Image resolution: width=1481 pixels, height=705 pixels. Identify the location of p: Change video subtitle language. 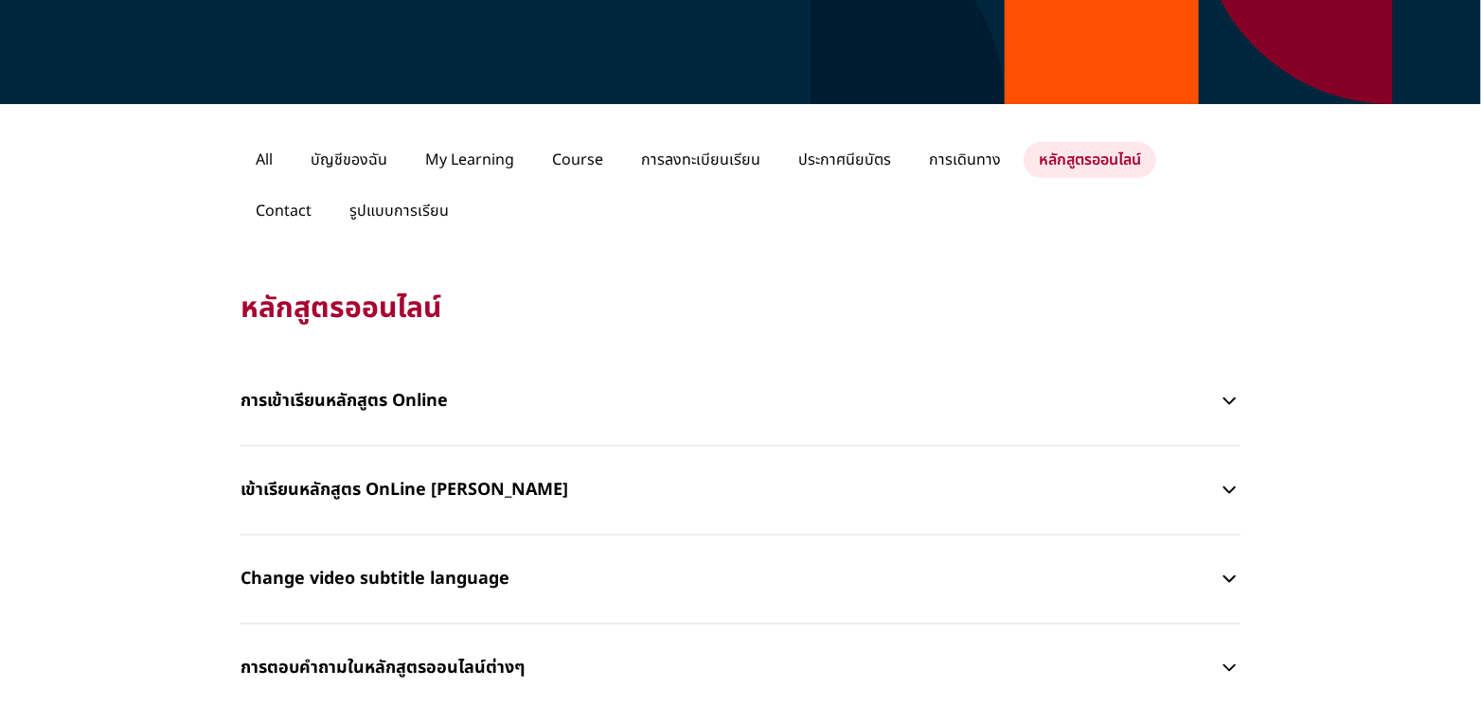
(729, 579).